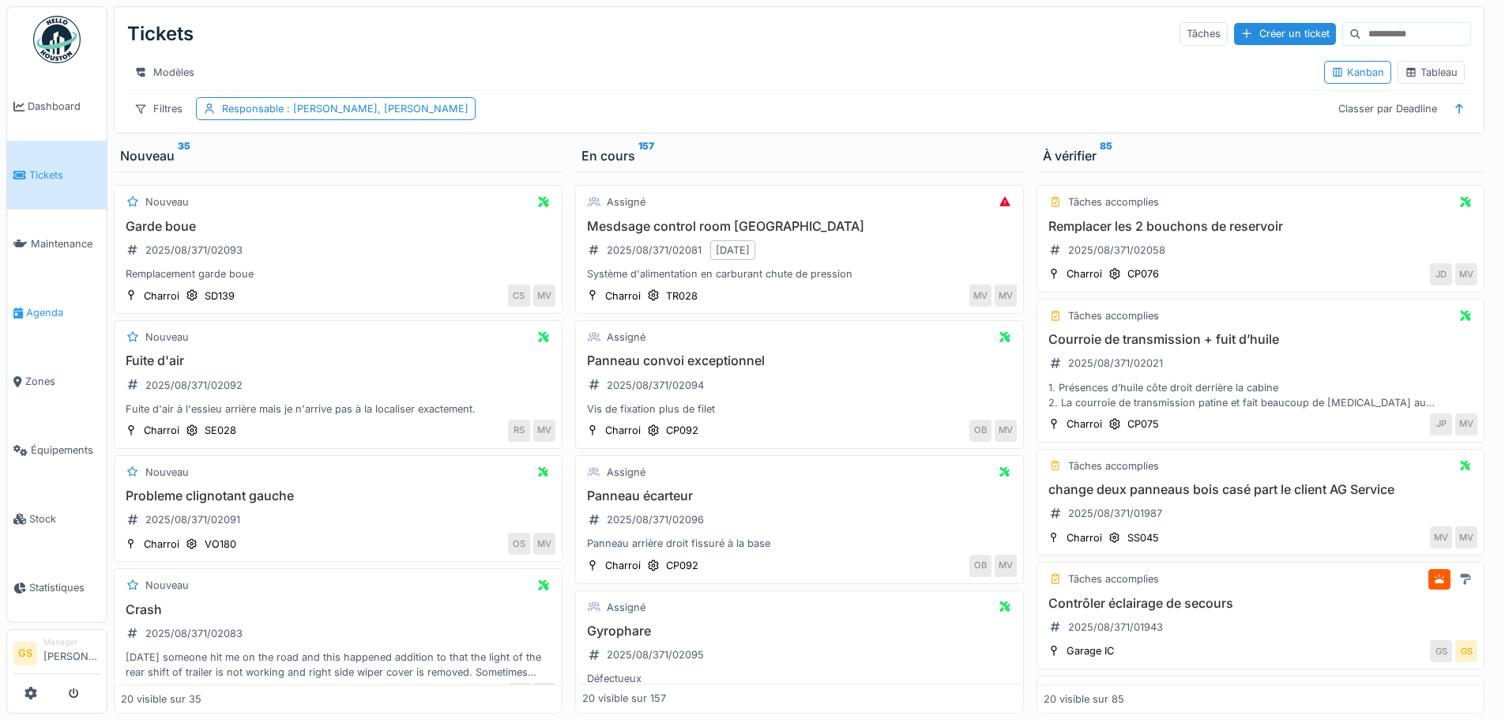 The width and height of the screenshot is (1505, 720). What do you see at coordinates (655, 519) in the screenshot?
I see `div: 2025/08/371/02096` at bounding box center [655, 519].